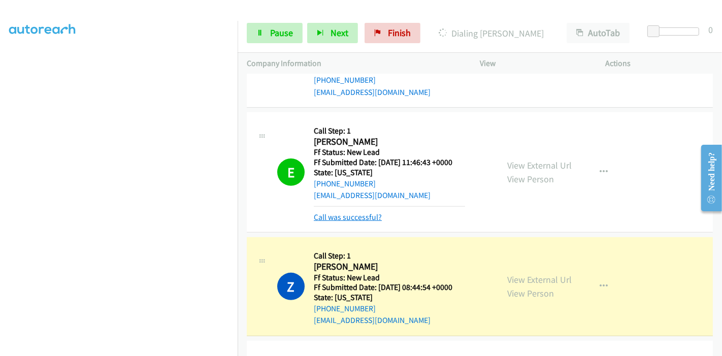 The image size is (722, 356). I want to click on div: 0, so click(711, 29).